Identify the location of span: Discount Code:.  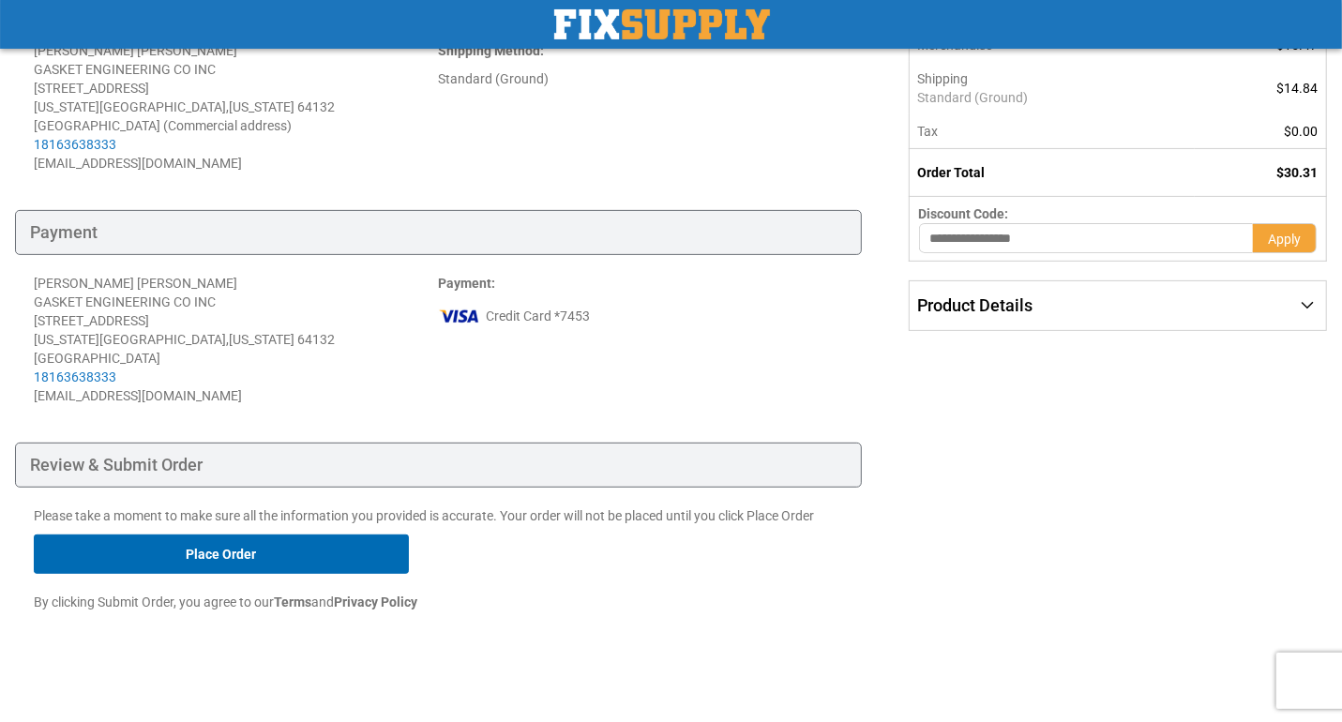
(964, 214).